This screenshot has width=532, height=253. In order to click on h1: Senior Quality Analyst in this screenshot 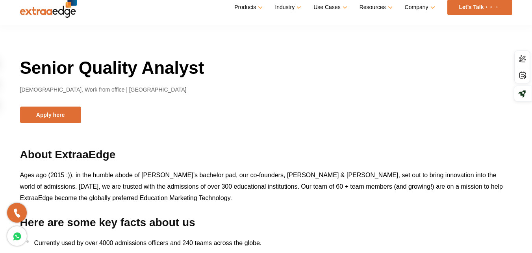, I will do `click(266, 67)`.